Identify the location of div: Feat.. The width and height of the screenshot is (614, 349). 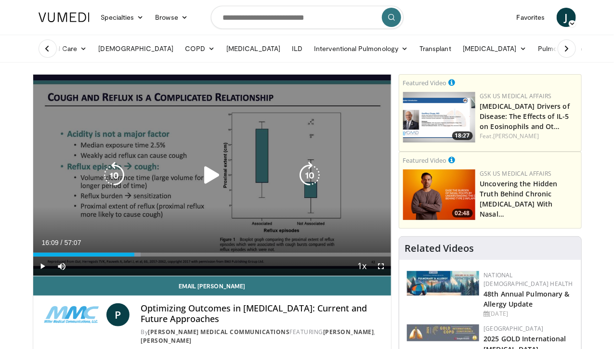
(529, 136).